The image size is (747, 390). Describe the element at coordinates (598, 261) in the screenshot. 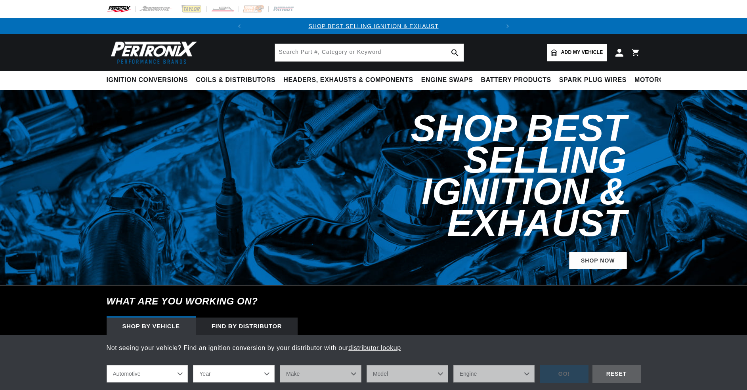

I see `a: SHOP NOW` at that location.